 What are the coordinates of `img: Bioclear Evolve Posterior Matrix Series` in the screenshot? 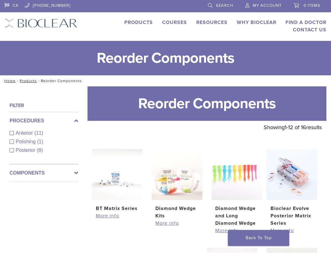 It's located at (292, 174).